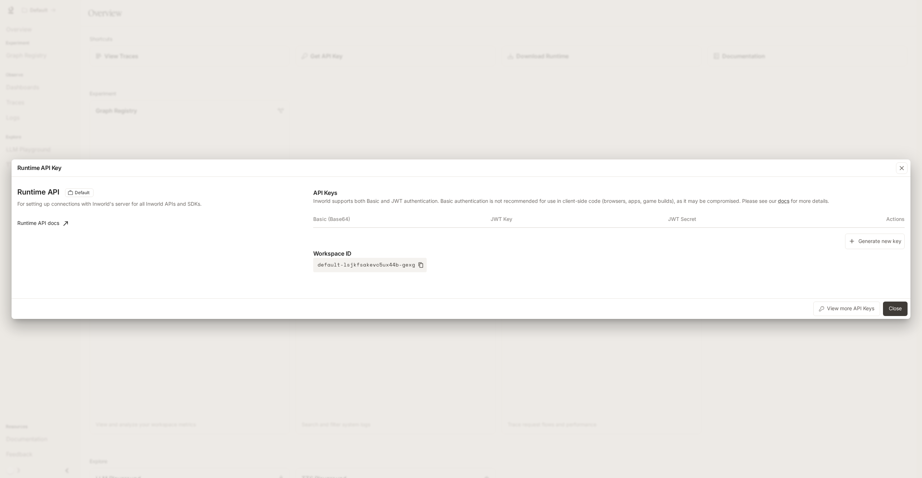 This screenshot has width=922, height=478. I want to click on p: Inworld supports both Basic and JWT authentication. Basic authentication is not recommended for u..., so click(609, 201).